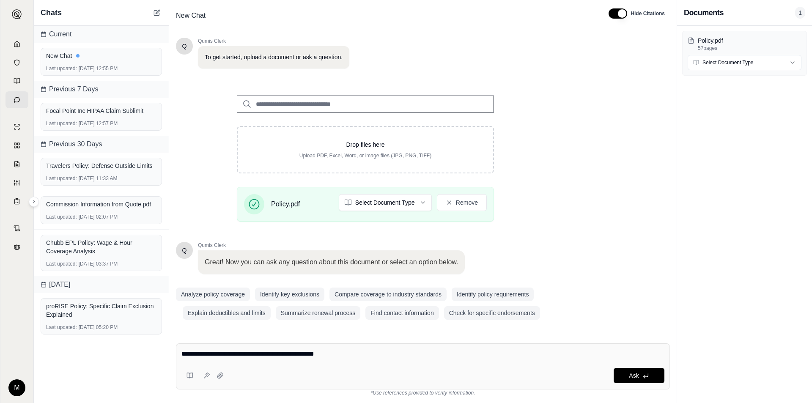  What do you see at coordinates (101, 310) in the screenshot?
I see `div: proRISE Policy: Specific Claim Exclusion Explained` at bounding box center [101, 310].